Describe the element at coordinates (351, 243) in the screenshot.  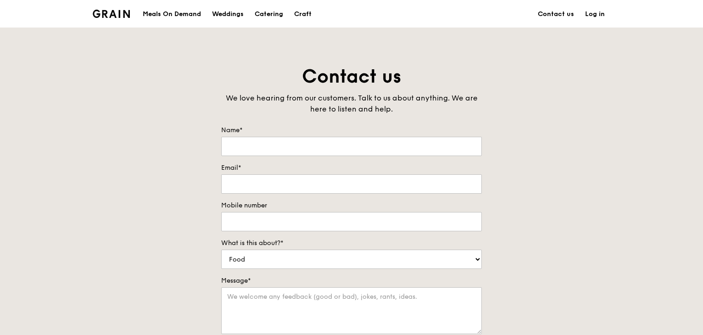
I see `label: What is this about?*` at that location.